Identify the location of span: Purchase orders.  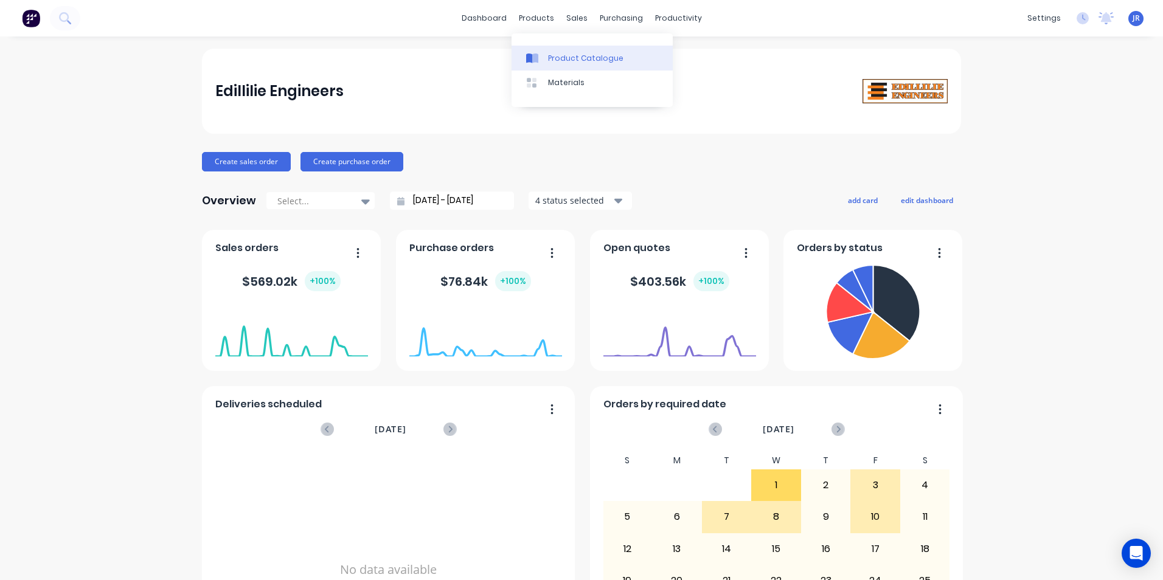
(451, 248).